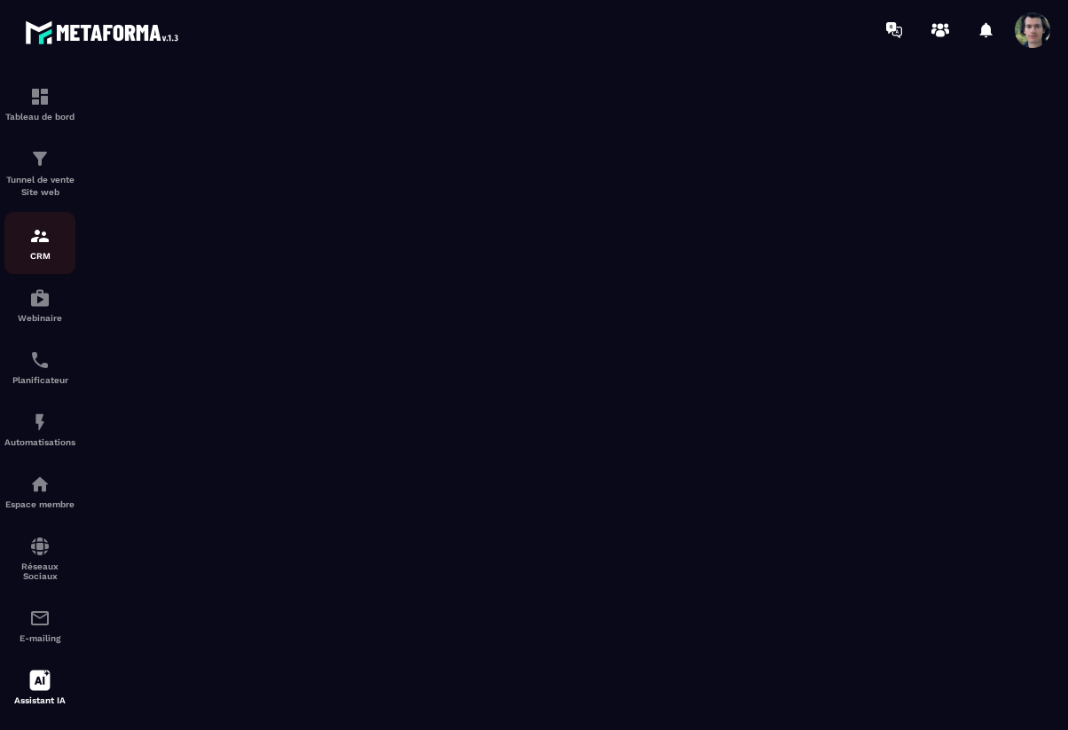  Describe the element at coordinates (40, 360) in the screenshot. I see `img: scheduler` at that location.